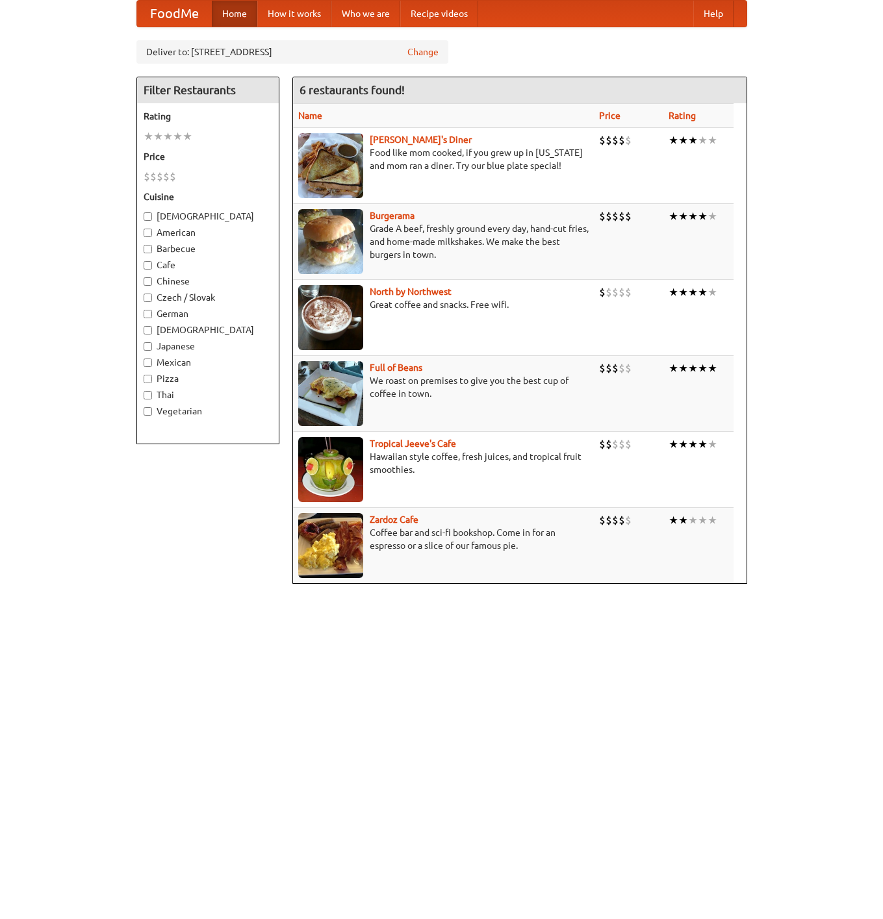 This screenshot has height=919, width=883. I want to click on a: Change, so click(423, 52).